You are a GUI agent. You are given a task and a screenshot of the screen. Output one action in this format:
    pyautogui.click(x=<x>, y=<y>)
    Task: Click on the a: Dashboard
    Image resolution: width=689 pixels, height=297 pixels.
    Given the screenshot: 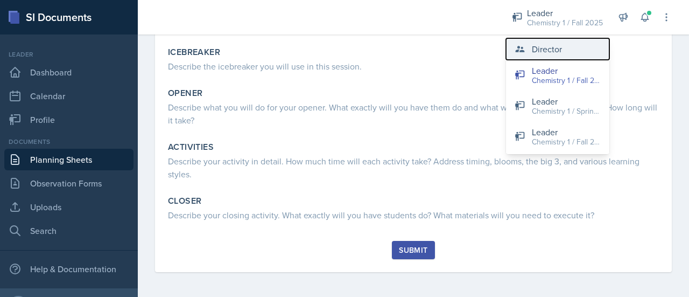 What is the action you would take?
    pyautogui.click(x=69, y=72)
    